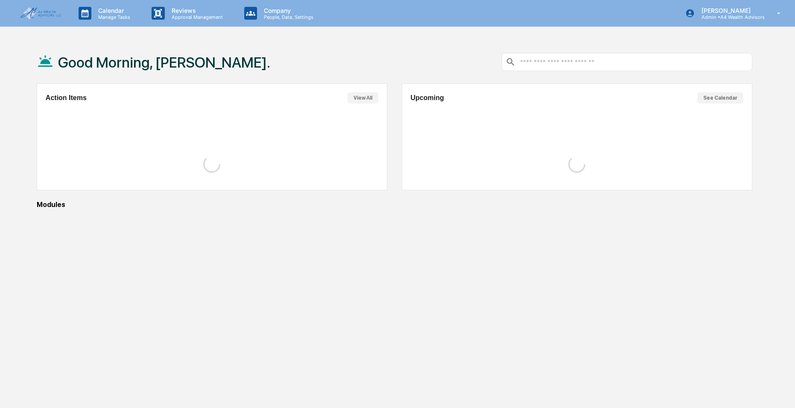  Describe the element at coordinates (113, 10) in the screenshot. I see `p: Calendar` at that location.